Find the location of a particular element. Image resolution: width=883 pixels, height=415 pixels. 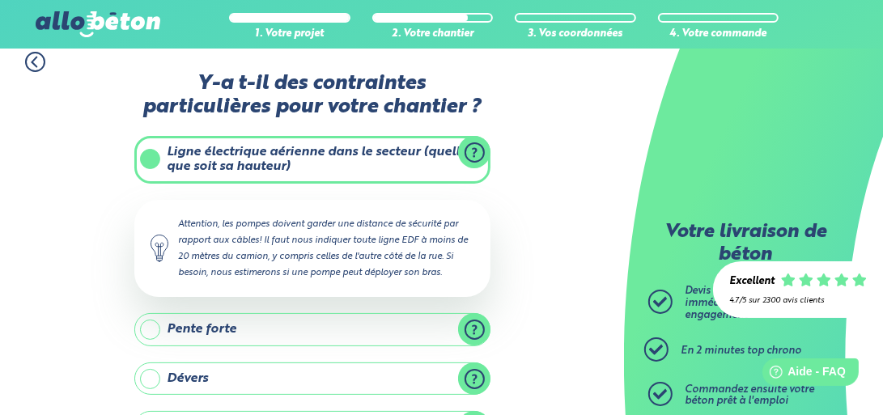

span: Aide - FAQ is located at coordinates (78, 19).